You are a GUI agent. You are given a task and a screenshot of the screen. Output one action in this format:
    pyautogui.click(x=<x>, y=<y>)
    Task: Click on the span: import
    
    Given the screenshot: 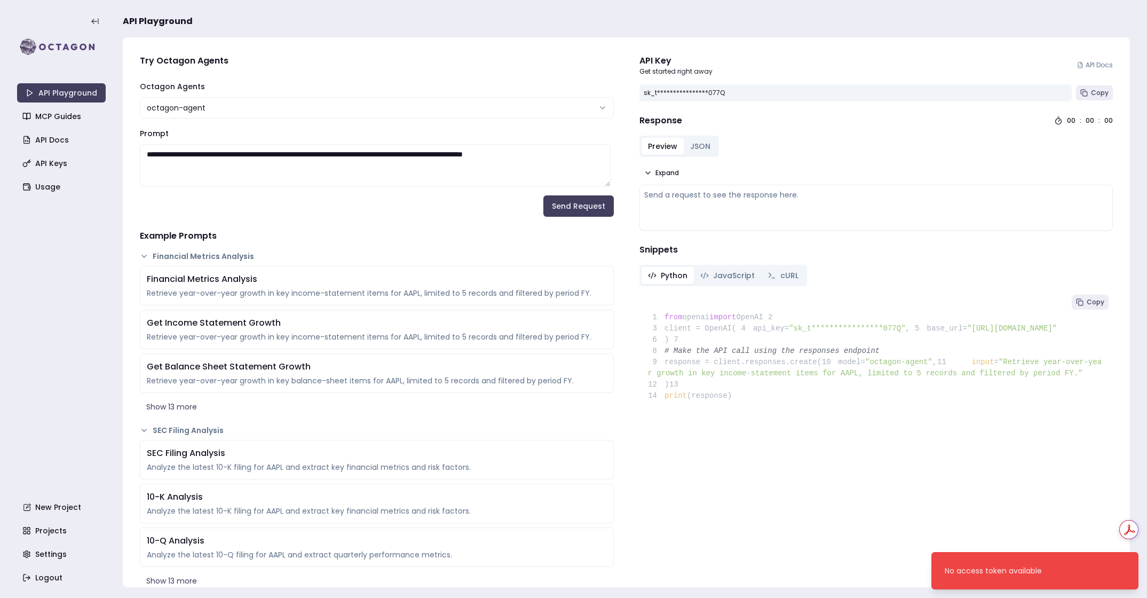 What is the action you would take?
    pyautogui.click(x=723, y=317)
    